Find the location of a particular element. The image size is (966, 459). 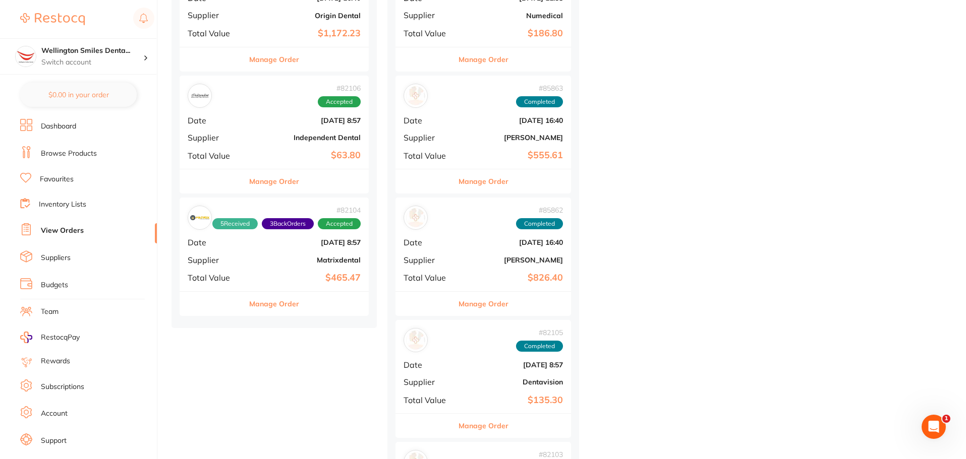

img: Adam Dental is located at coordinates (416, 96).